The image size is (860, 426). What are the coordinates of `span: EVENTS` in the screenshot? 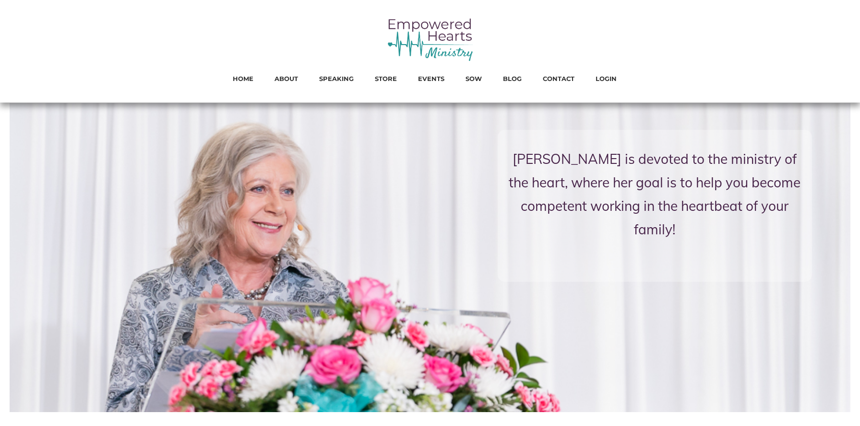 It's located at (431, 79).